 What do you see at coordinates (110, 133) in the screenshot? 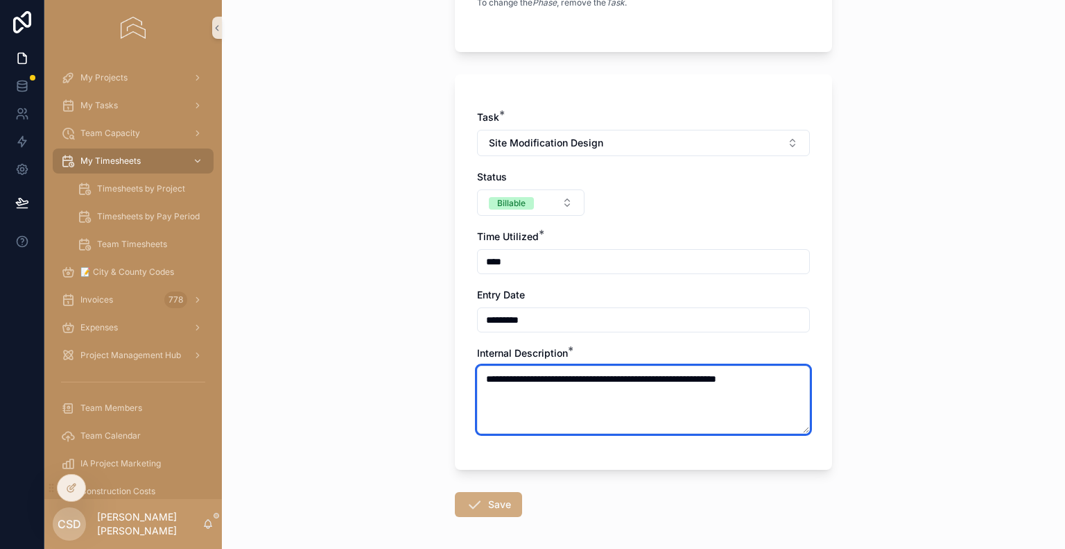
I see `span: Team Capacity` at bounding box center [110, 133].